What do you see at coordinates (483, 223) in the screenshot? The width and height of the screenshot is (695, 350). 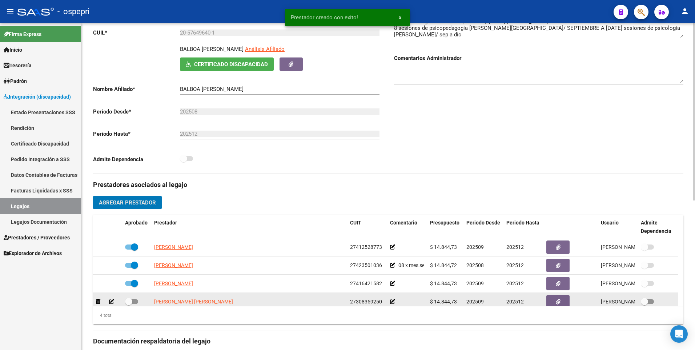 I see `span: Periodo Desde` at bounding box center [483, 223].